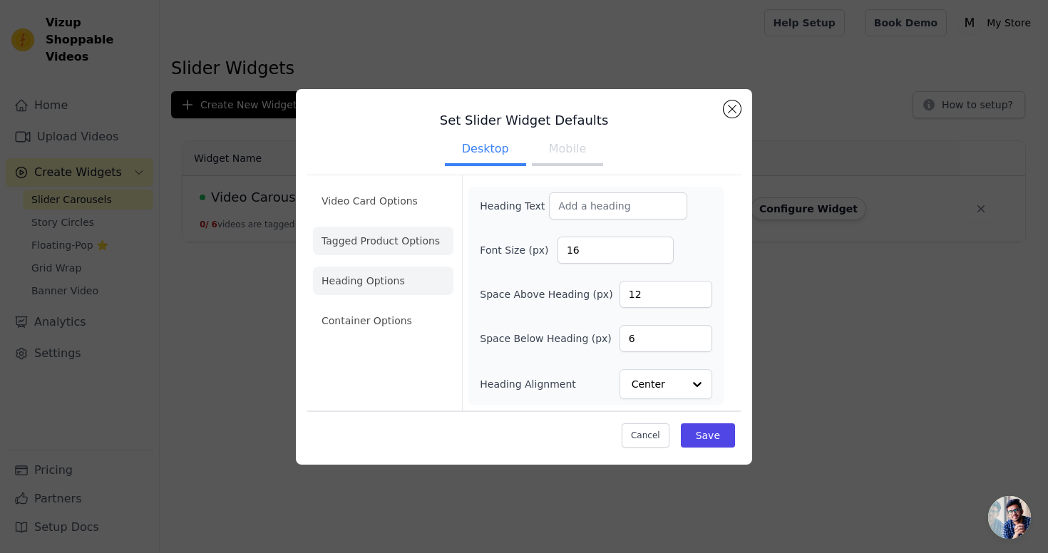  I want to click on label: Heading Text, so click(514, 206).